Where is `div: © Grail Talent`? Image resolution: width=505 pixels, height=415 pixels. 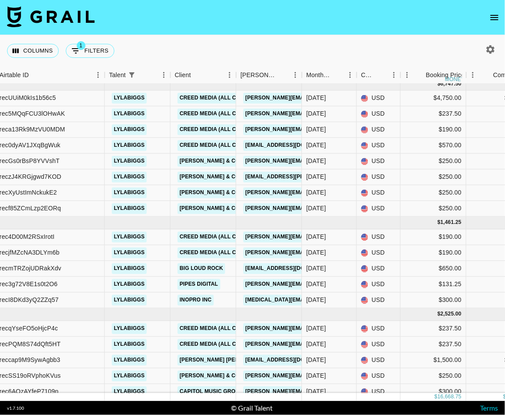 div: © Grail Talent is located at coordinates (252, 408).